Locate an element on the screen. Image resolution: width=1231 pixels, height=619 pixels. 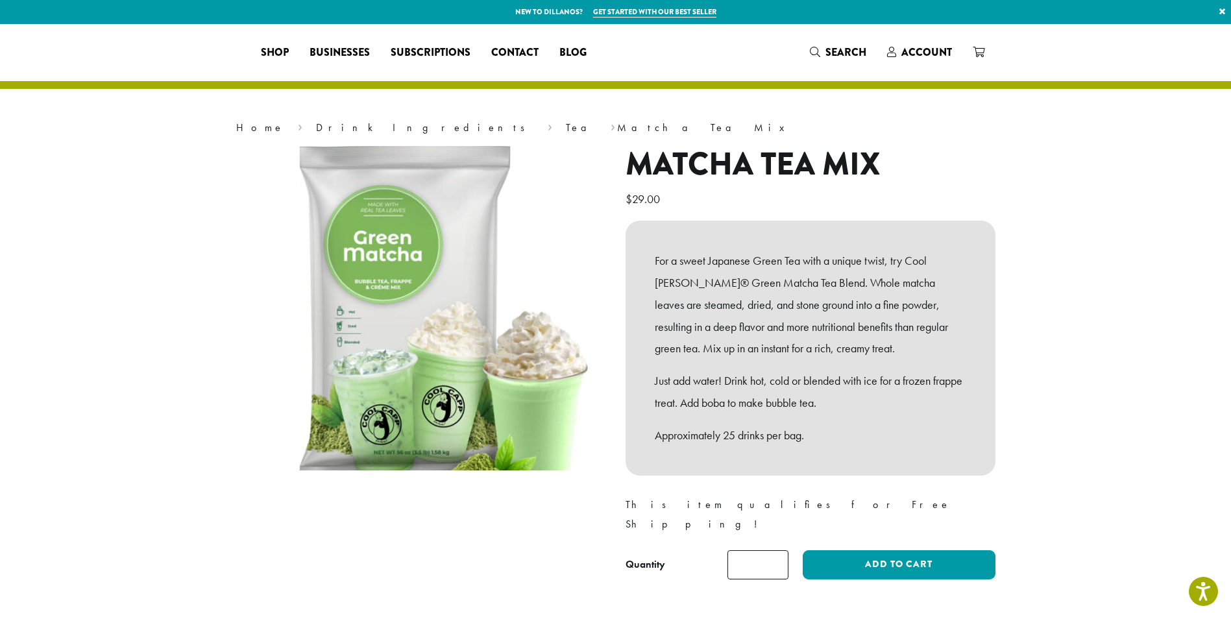
p: Approximately 25 drinks per bag. is located at coordinates (810, 435).